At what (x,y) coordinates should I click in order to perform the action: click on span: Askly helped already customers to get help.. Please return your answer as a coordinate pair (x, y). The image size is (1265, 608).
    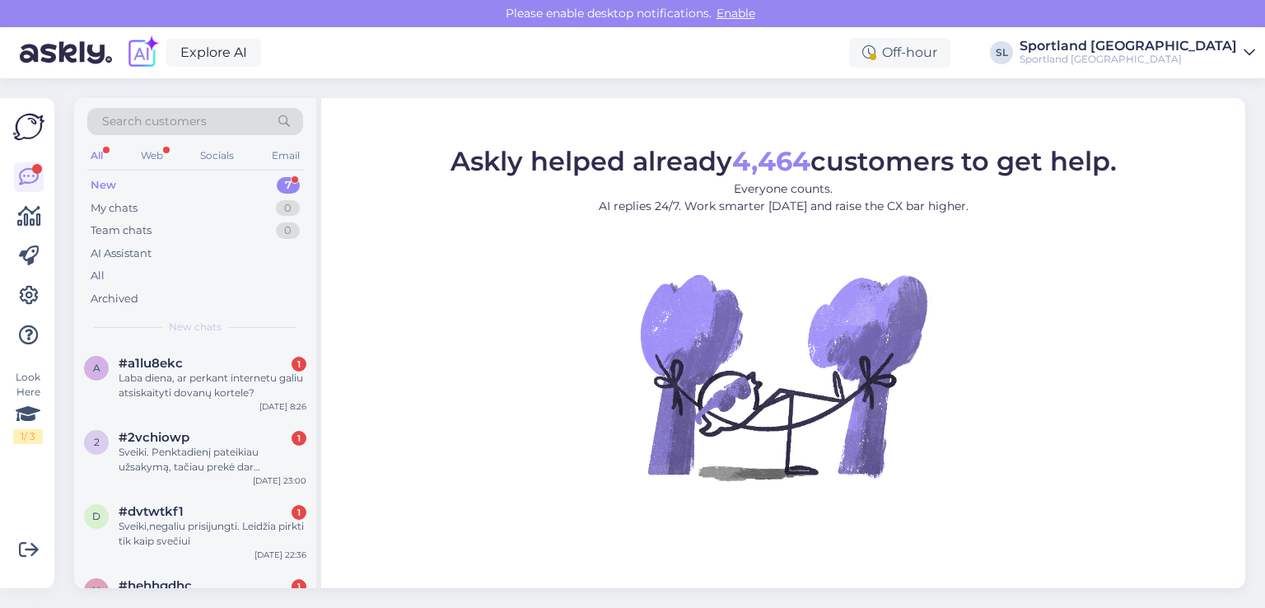
    Looking at the image, I should click on (783, 161).